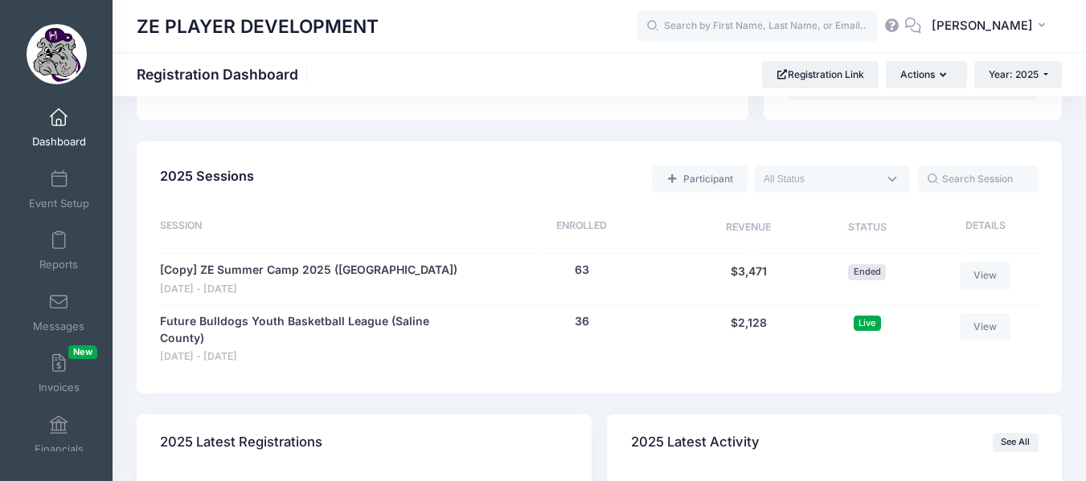 Image resolution: width=1086 pixels, height=481 pixels. I want to click on span: Event Setup, so click(59, 203).